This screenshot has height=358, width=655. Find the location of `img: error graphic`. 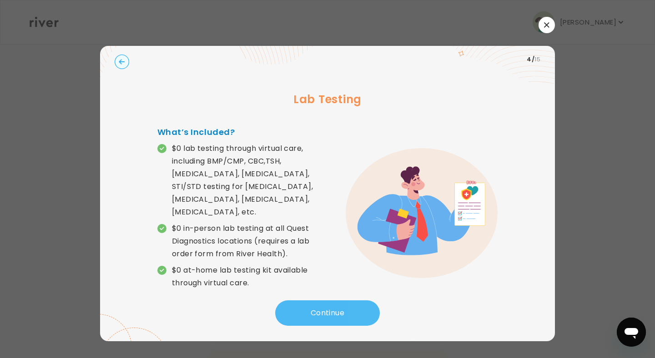

img: error graphic is located at coordinates (422, 213).